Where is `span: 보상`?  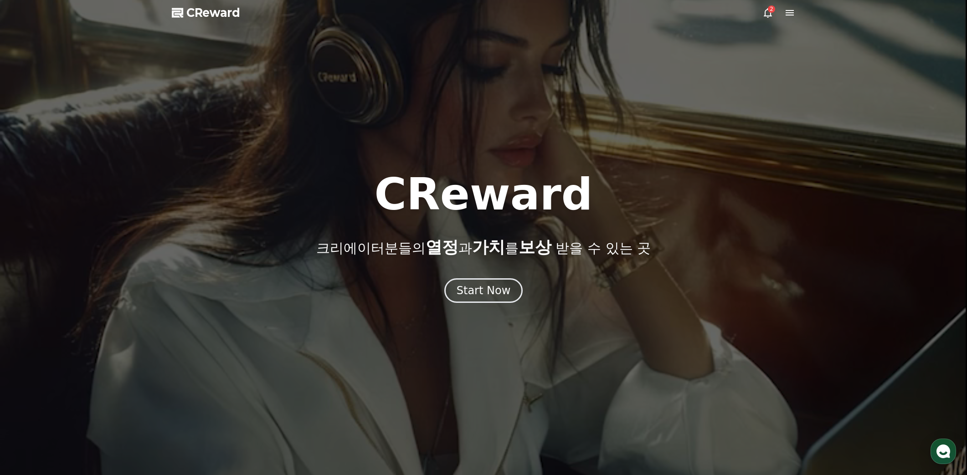
span: 보상 is located at coordinates (535, 247).